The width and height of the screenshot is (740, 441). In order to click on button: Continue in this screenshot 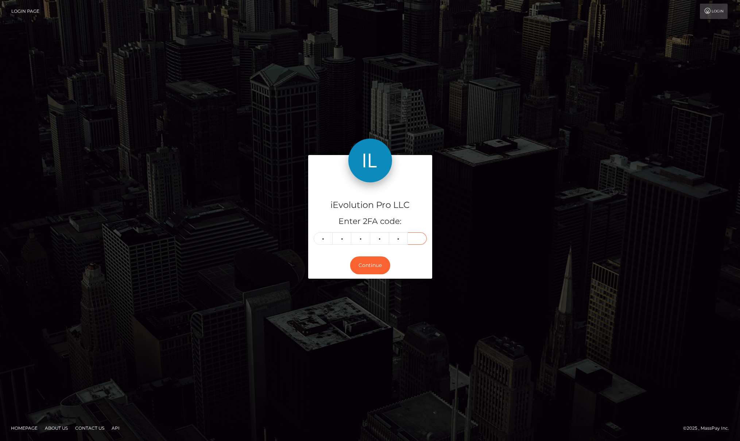, I will do `click(370, 265)`.